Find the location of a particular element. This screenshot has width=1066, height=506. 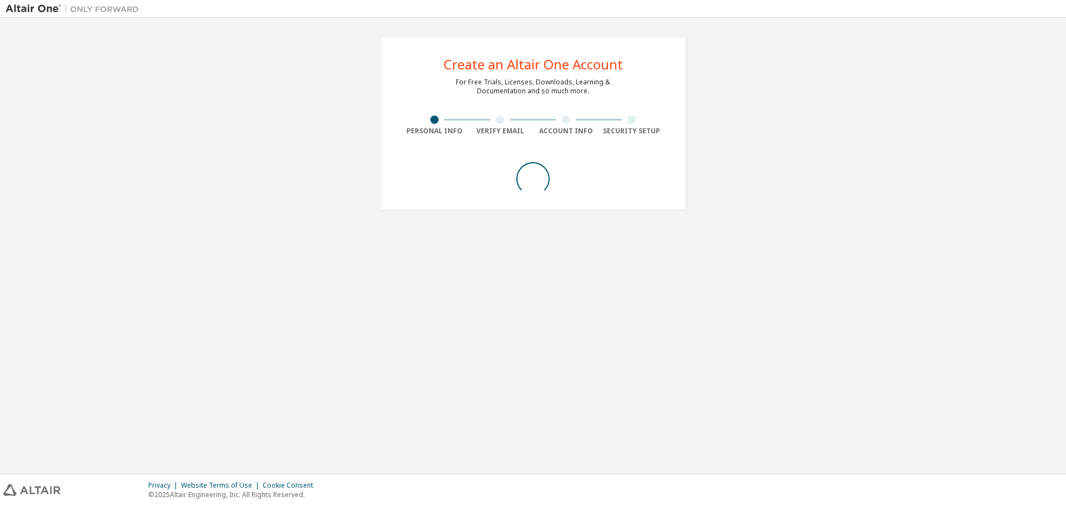

div: For Free Trials, Licenses, Downloads, Learning & Documentation and so much more. is located at coordinates (533, 87).